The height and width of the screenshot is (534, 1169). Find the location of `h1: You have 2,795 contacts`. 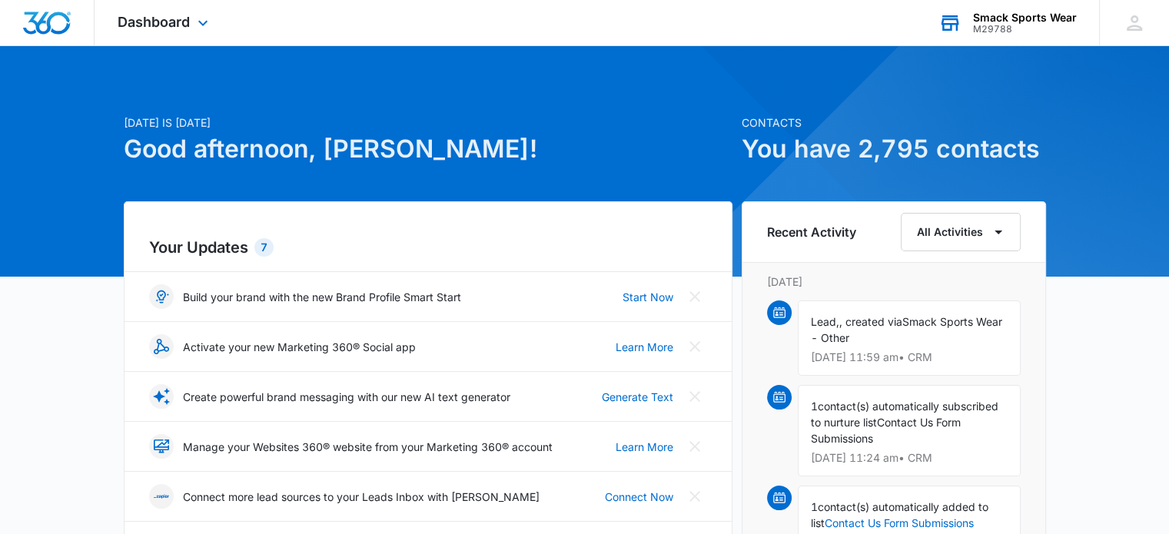

h1: You have 2,795 contacts is located at coordinates (894, 149).